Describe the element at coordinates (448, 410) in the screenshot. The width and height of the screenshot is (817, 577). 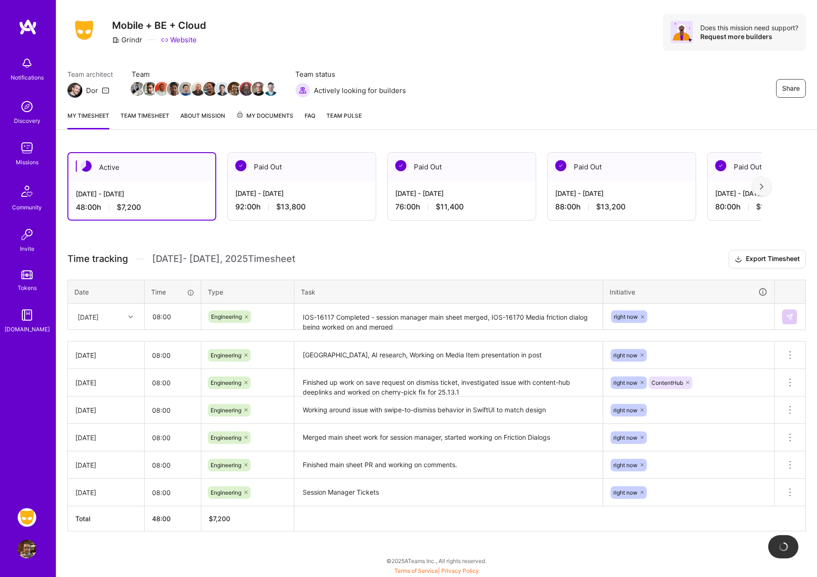
I see `textarea: Working around issue with swipe-to-dismiss behavior in SwiftUI to match design` at that location.